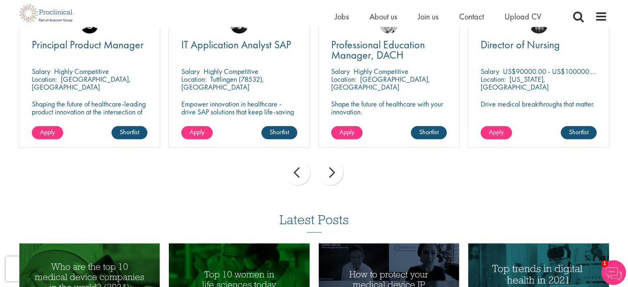 Image resolution: width=628 pixels, height=287 pixels. What do you see at coordinates (298, 173) in the screenshot?
I see `div: prev` at bounding box center [298, 173].